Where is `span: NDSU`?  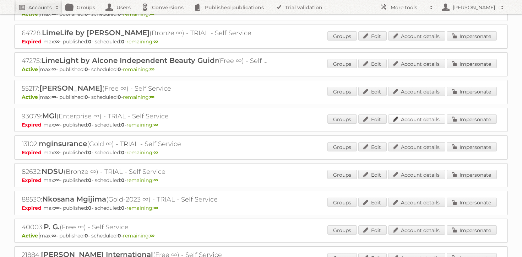
span: NDSU is located at coordinates (53, 171).